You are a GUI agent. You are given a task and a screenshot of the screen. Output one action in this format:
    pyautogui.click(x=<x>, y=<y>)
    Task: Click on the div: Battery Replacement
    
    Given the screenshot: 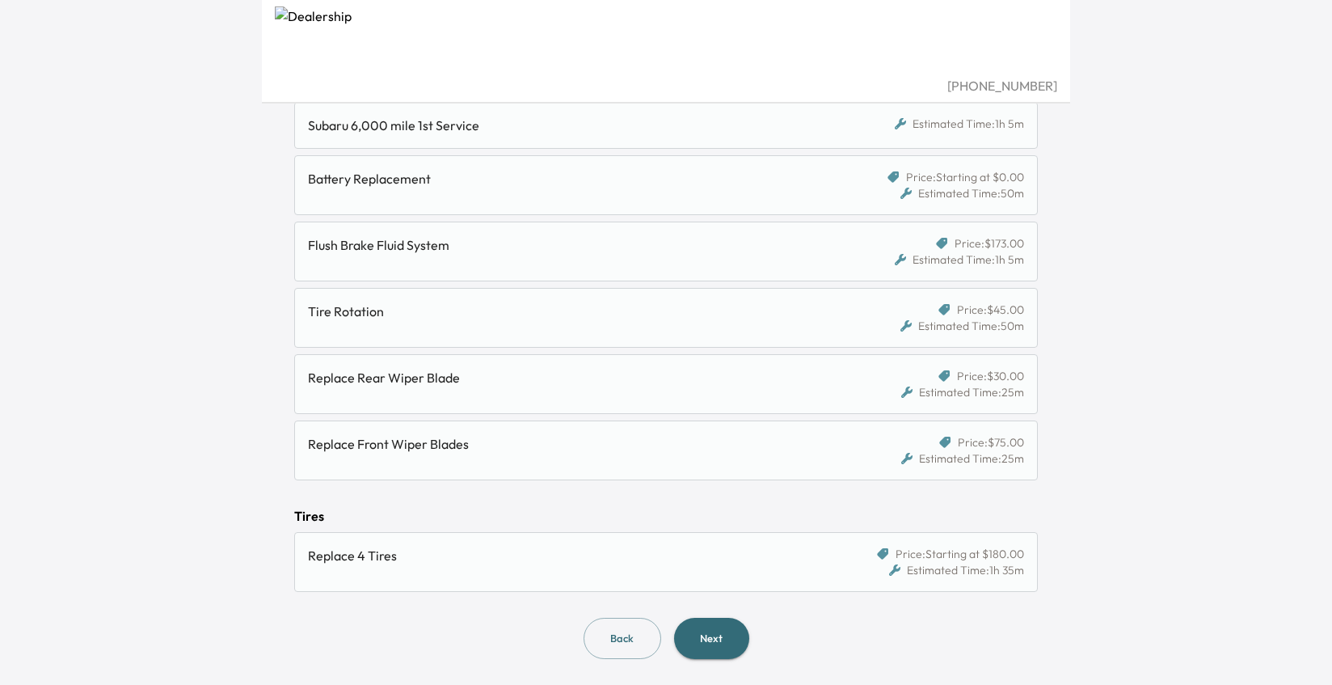 What is the action you would take?
    pyautogui.click(x=570, y=179)
    